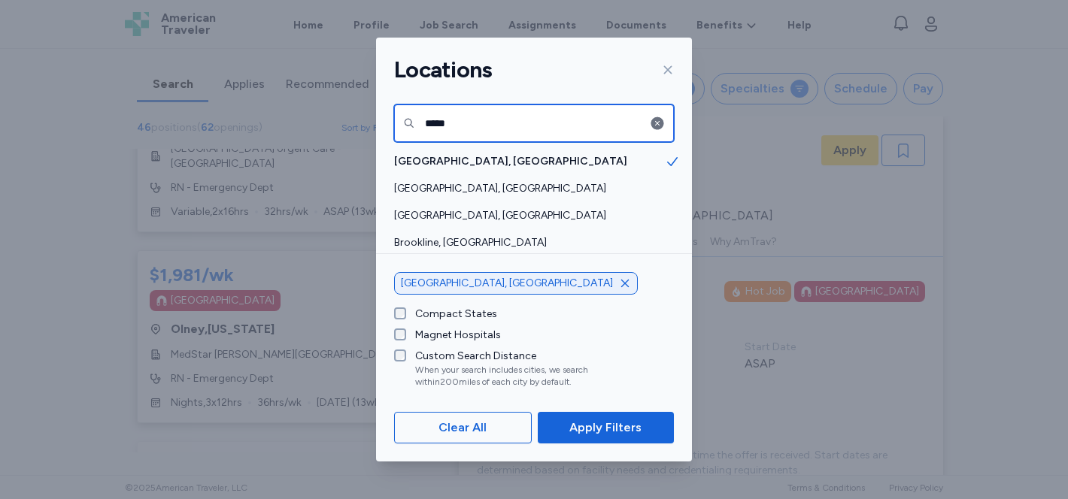 The height and width of the screenshot is (499, 1068). Describe the element at coordinates (605, 428) in the screenshot. I see `span: Apply Filters` at that location.